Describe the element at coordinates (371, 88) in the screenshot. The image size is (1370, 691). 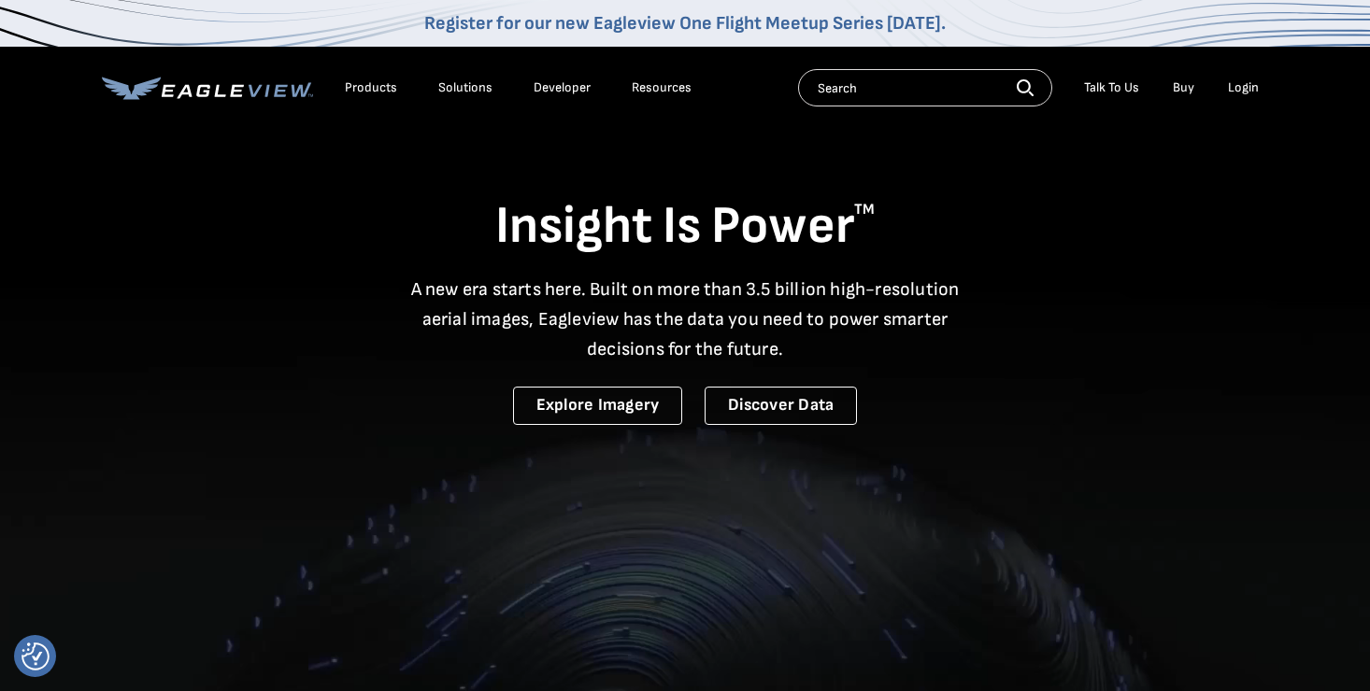
I see `div: Products` at that location.